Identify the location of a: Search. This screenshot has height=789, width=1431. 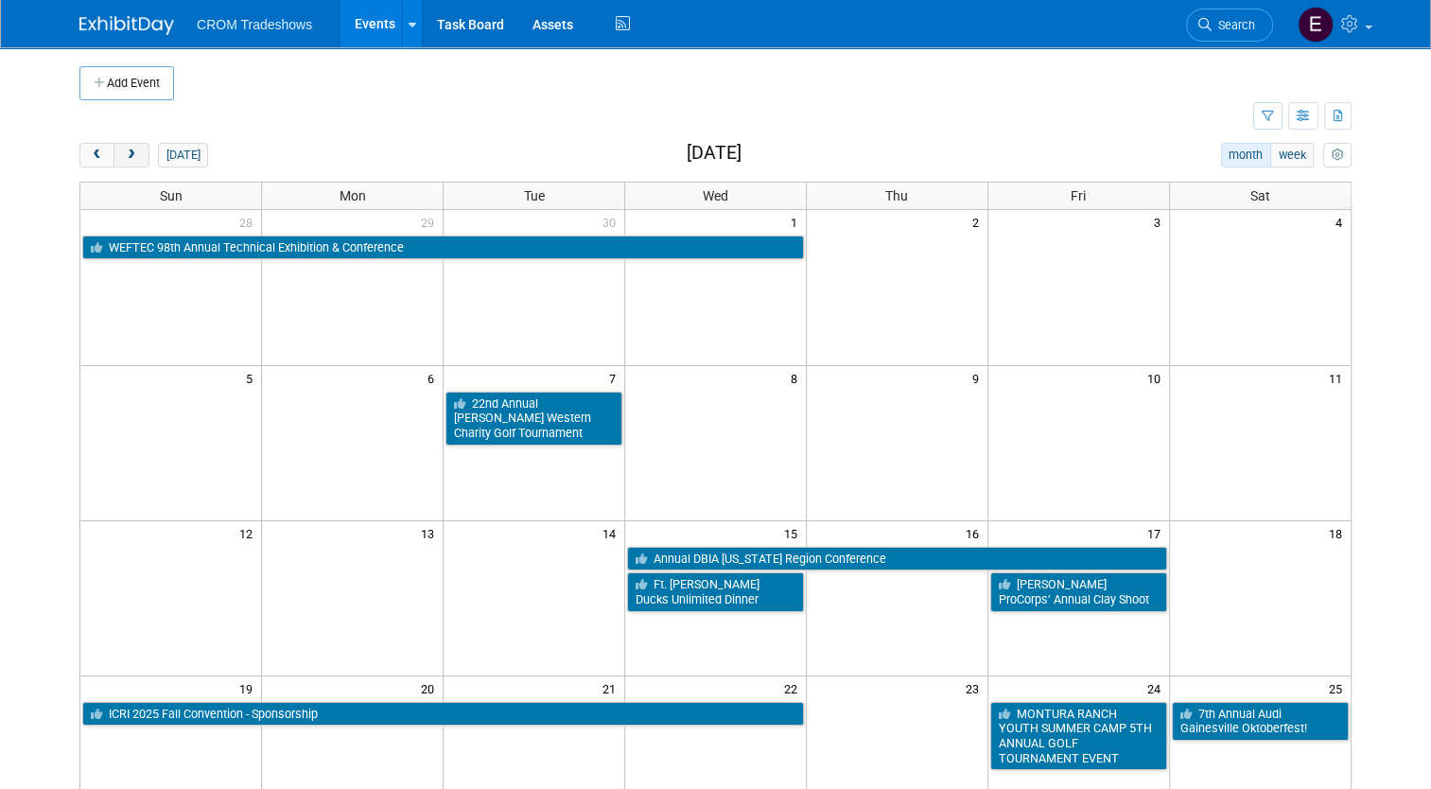
(1229, 25).